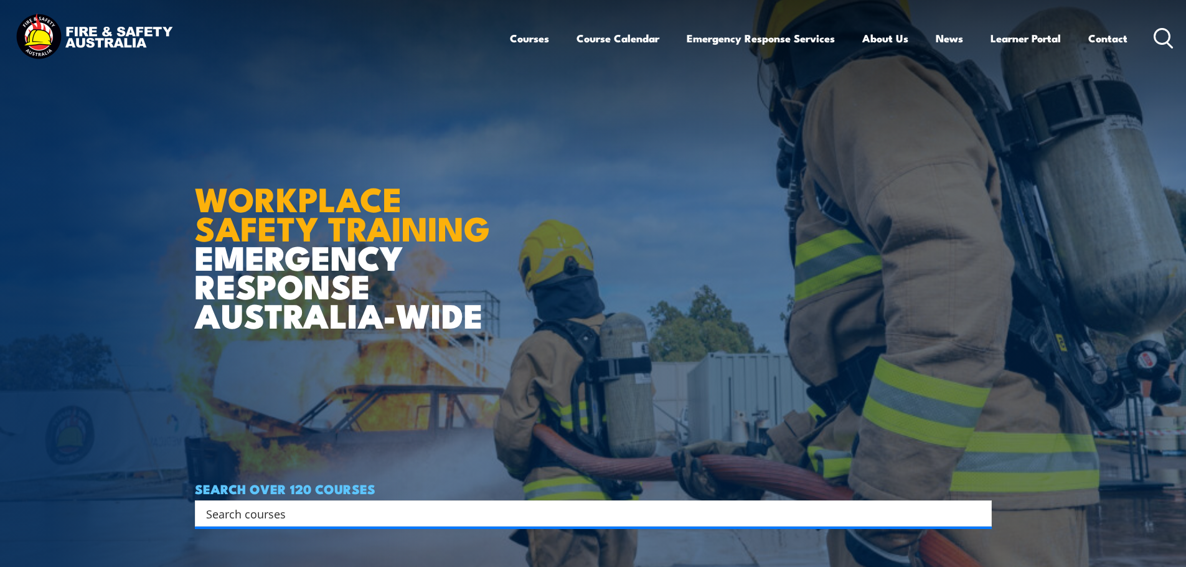  What do you see at coordinates (347, 241) in the screenshot?
I see `h1: EMERGENCY RESPONSE AUSTRALIA-WIDE` at bounding box center [347, 241].